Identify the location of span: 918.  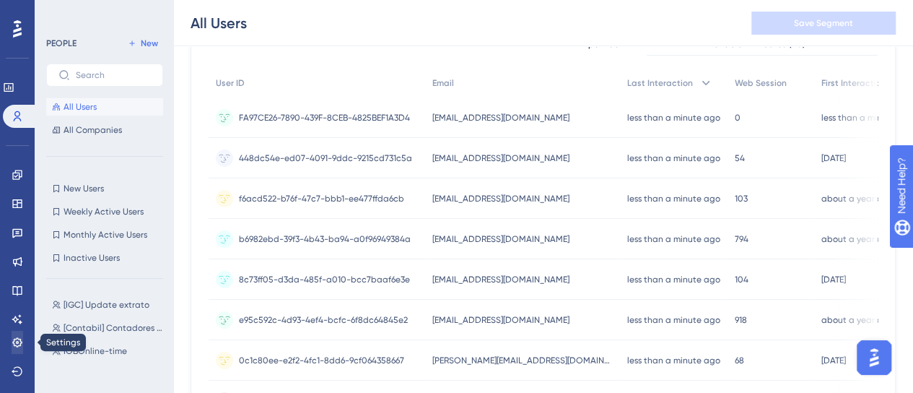
(740, 320).